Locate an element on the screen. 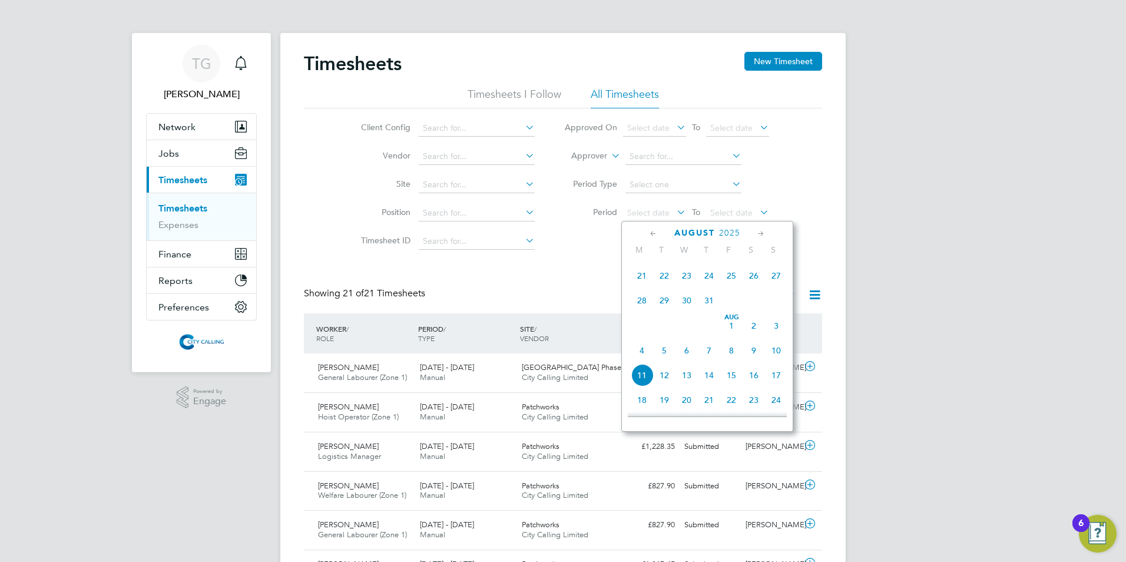 The height and width of the screenshot is (562, 1126). span: W is located at coordinates (684, 250).